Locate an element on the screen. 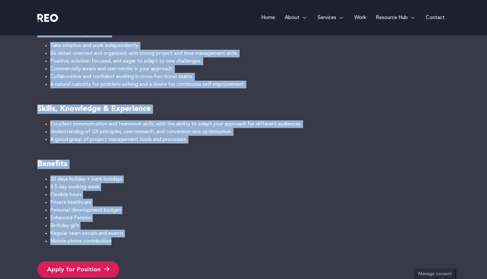 The width and height of the screenshot is (487, 279). li: Positive, solution-focused, and eager to adapt to new challenges. is located at coordinates (250, 61).